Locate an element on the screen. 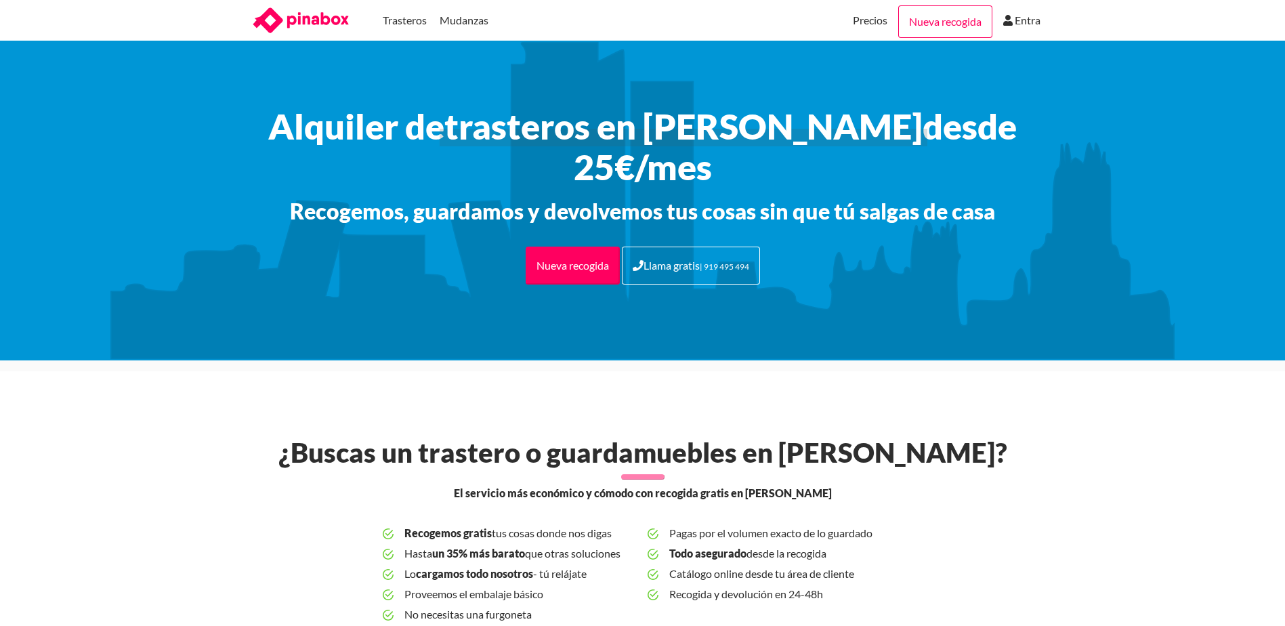 This screenshot has height=626, width=1285. span: No necesitas una furgoneta is located at coordinates (520, 614).